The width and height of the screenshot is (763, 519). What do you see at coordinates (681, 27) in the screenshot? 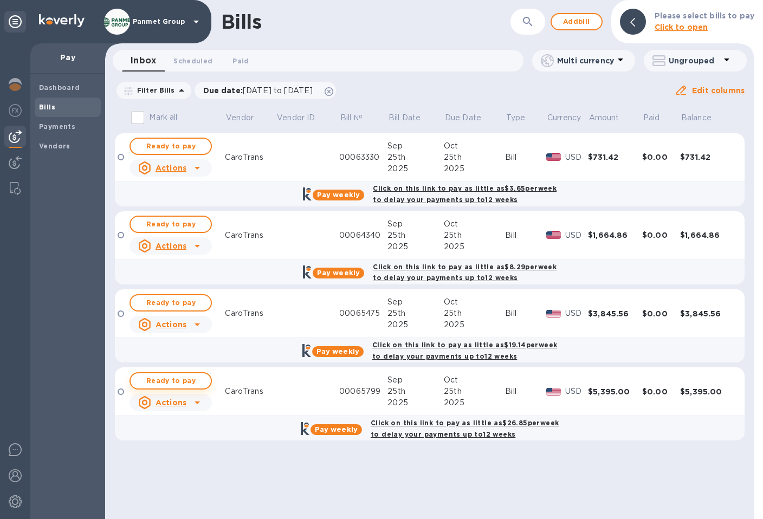
I see `b: Click to open` at bounding box center [681, 27].